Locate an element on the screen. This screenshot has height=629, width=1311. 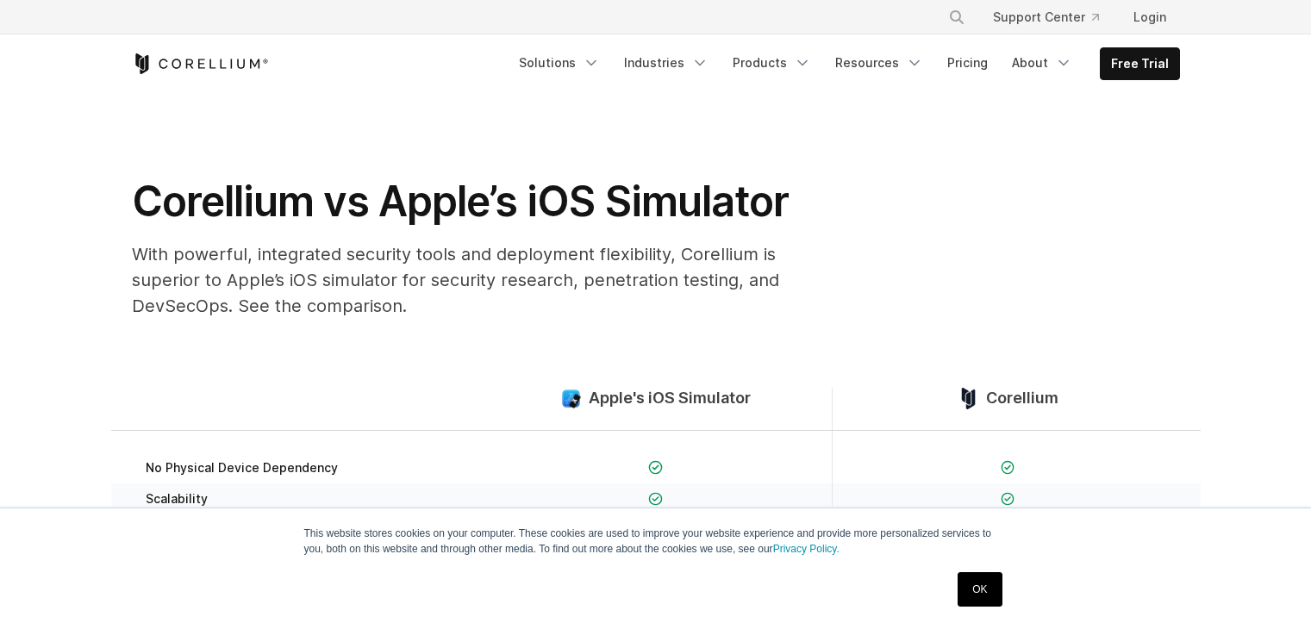
h1: Corellium vs Apple’s iOS Simulator is located at coordinates (477, 202).